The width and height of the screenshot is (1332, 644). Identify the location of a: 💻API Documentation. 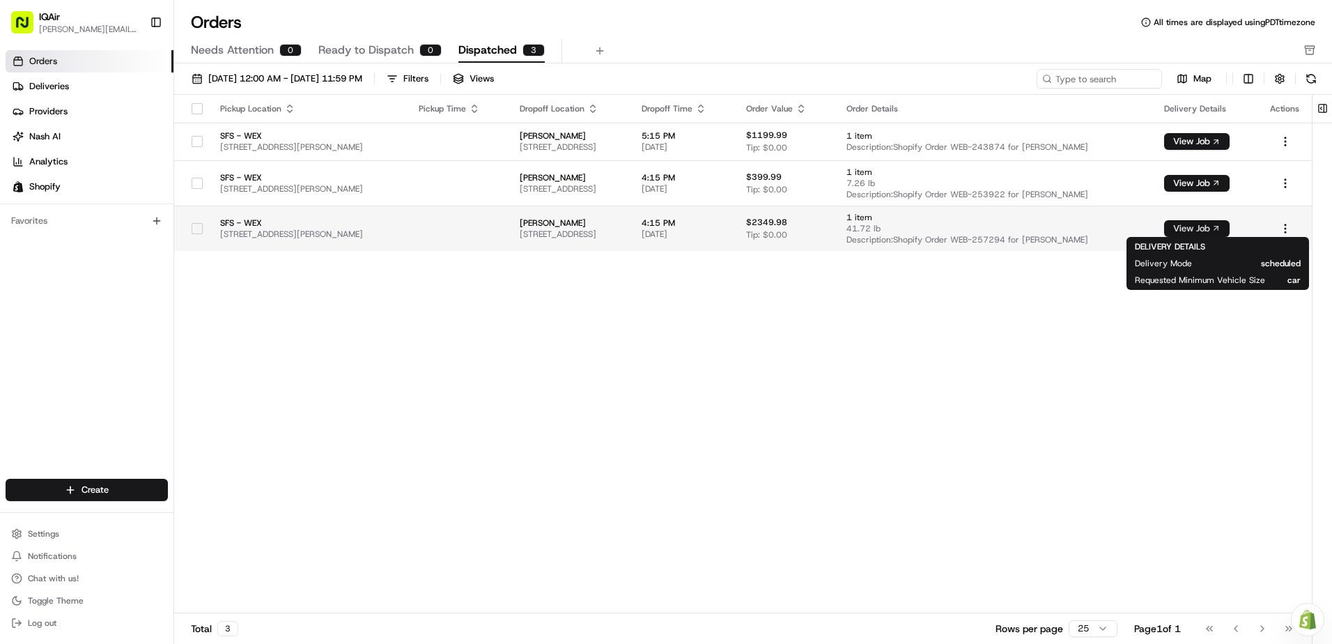
(171, 209).